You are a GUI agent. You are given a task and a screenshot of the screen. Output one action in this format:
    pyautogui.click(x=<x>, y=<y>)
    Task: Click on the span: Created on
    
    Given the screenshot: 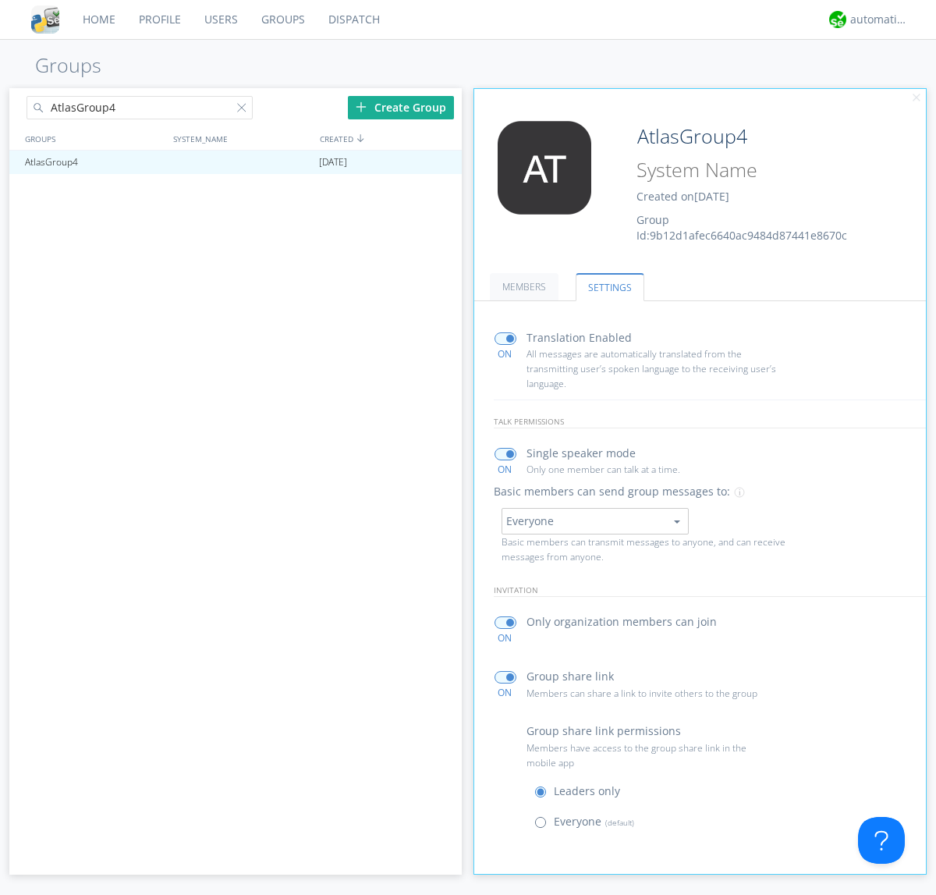 What is the action you would take?
    pyautogui.click(x=682, y=196)
    